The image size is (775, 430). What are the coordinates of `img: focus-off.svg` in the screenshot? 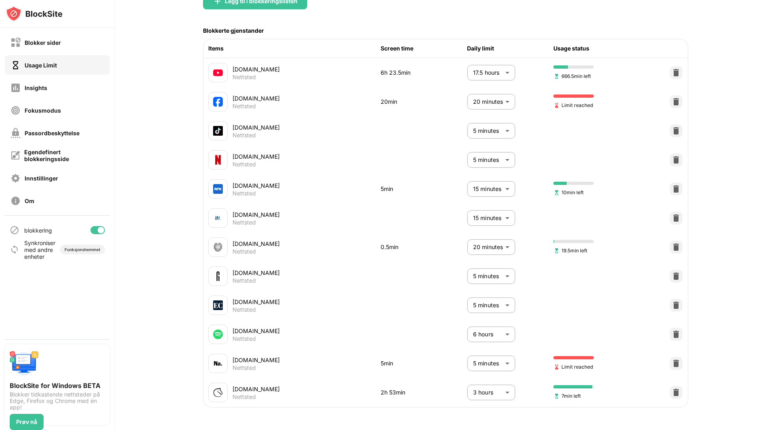 It's located at (15, 110).